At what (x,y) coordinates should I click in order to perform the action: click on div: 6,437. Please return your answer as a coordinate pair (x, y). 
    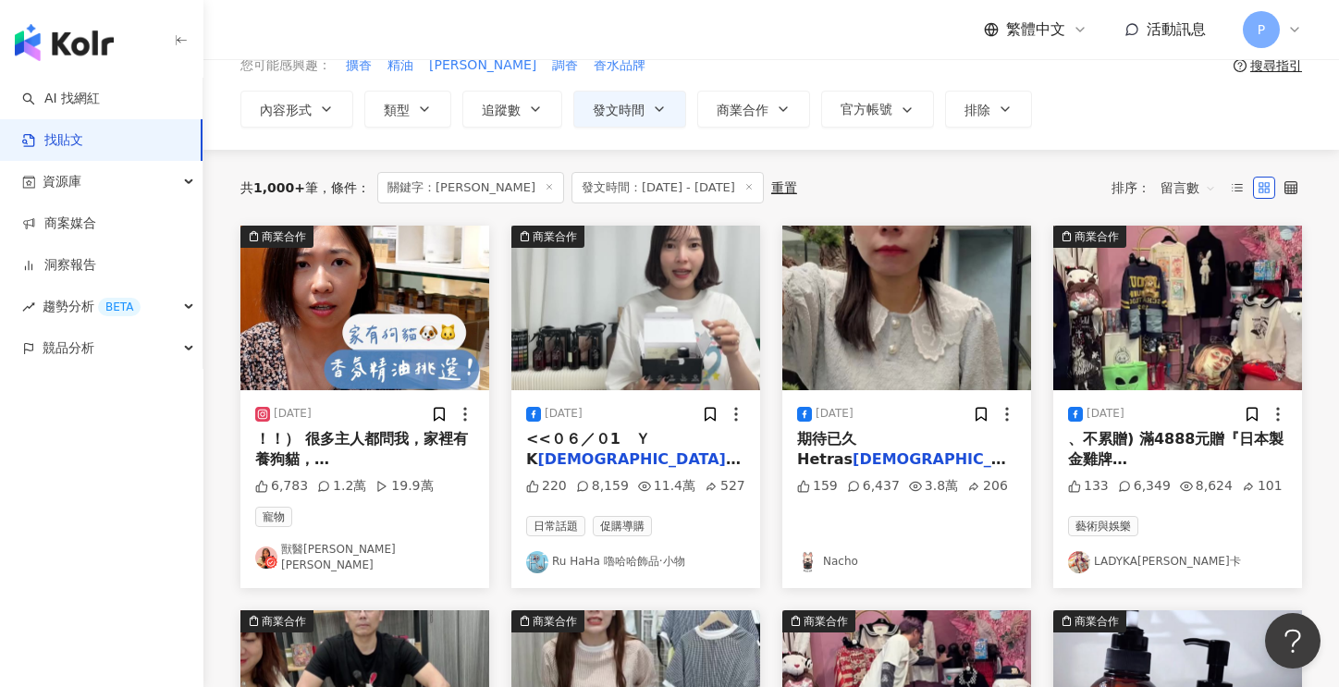
    Looking at the image, I should click on (873, 486).